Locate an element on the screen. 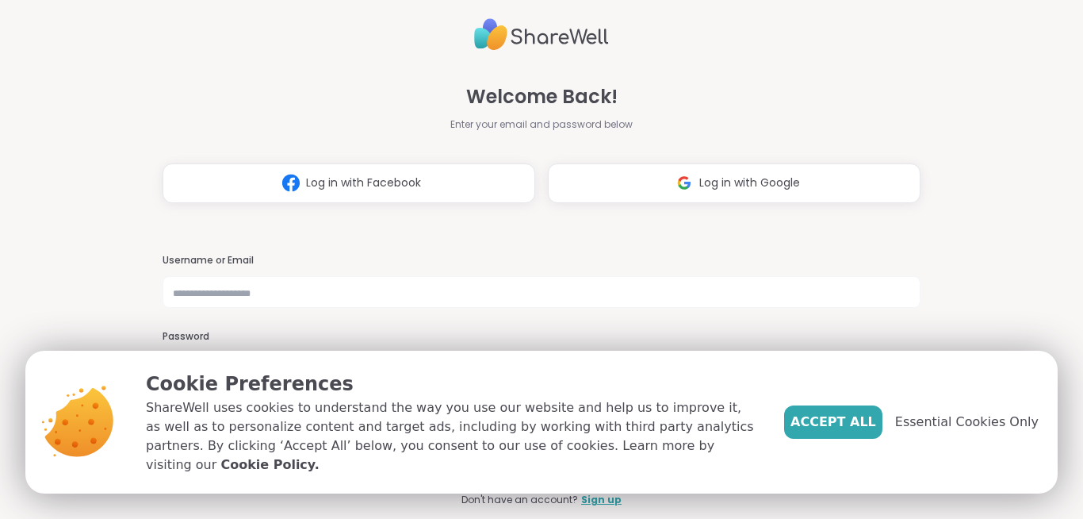 The width and height of the screenshot is (1083, 519). span: Welcome Back! is located at coordinates (542, 97).